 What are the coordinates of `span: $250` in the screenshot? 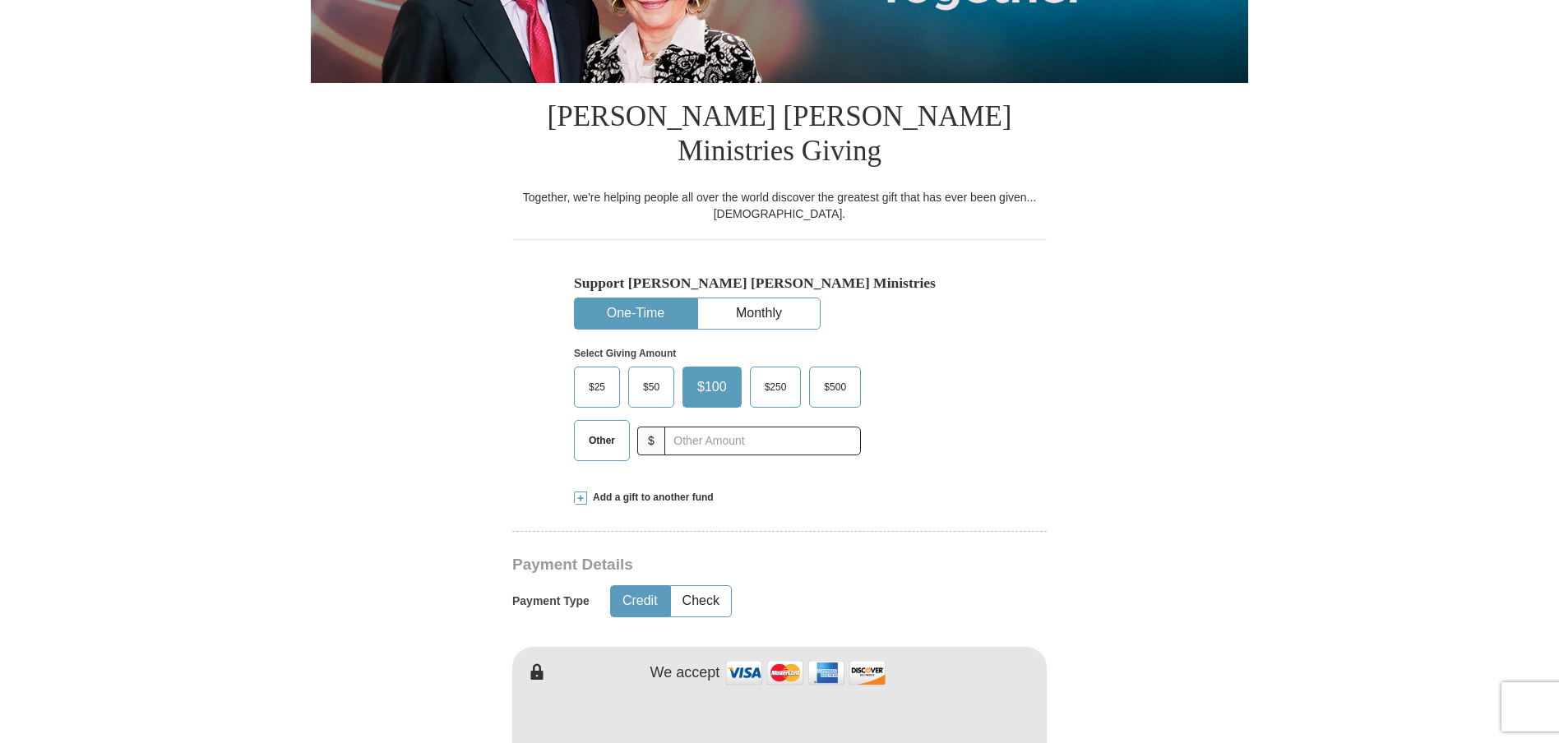 It's located at (776, 387).